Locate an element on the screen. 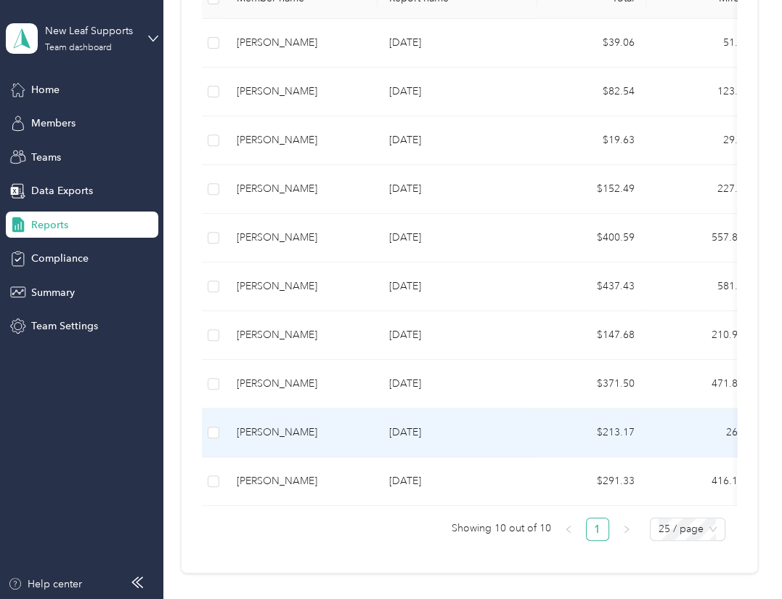 The width and height of the screenshot is (782, 599). span: left is located at coordinates (569, 529).